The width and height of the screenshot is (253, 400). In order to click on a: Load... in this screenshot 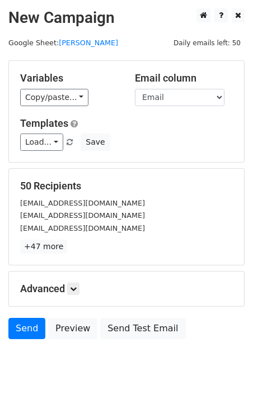, I will do `click(41, 142)`.